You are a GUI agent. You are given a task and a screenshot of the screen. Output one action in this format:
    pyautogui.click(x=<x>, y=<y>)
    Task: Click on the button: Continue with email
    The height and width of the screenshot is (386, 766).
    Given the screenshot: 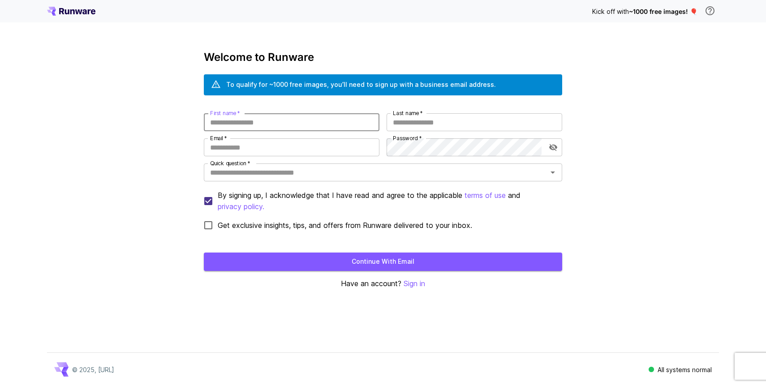 What is the action you would take?
    pyautogui.click(x=383, y=262)
    